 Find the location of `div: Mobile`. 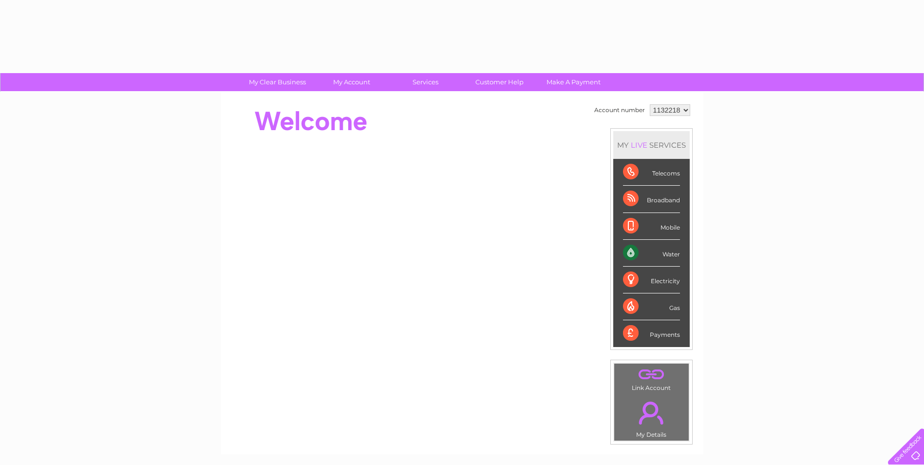

div: Mobile is located at coordinates (651, 226).